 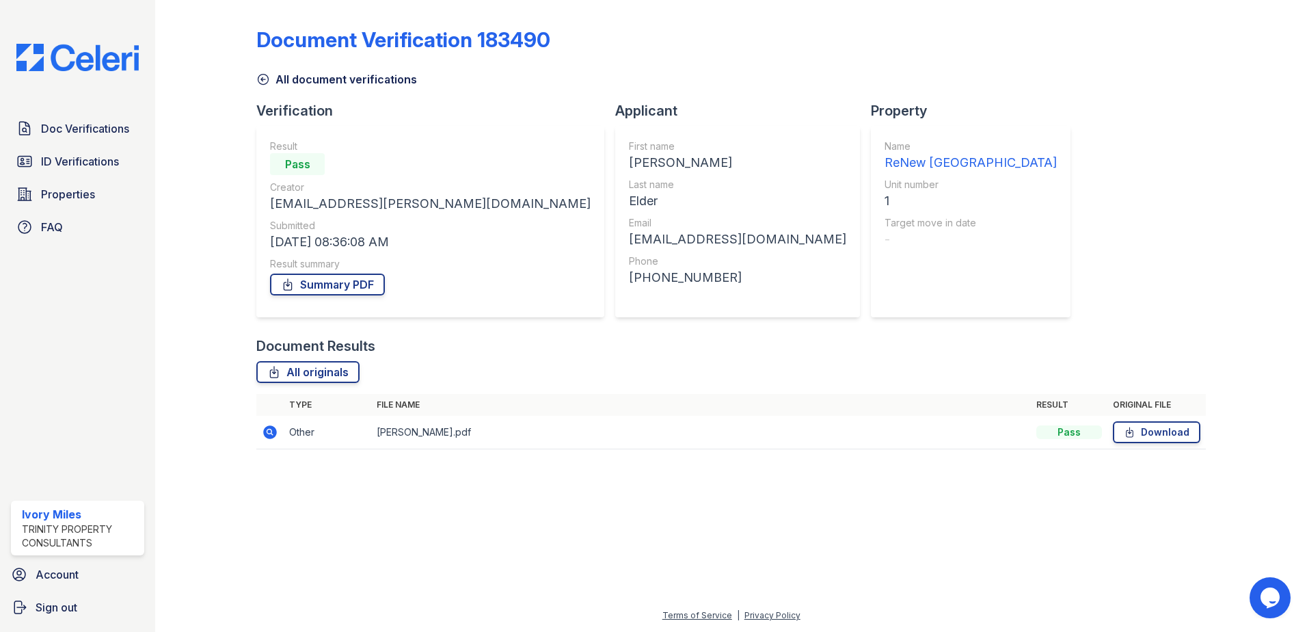 I want to click on div: Property, so click(x=976, y=111).